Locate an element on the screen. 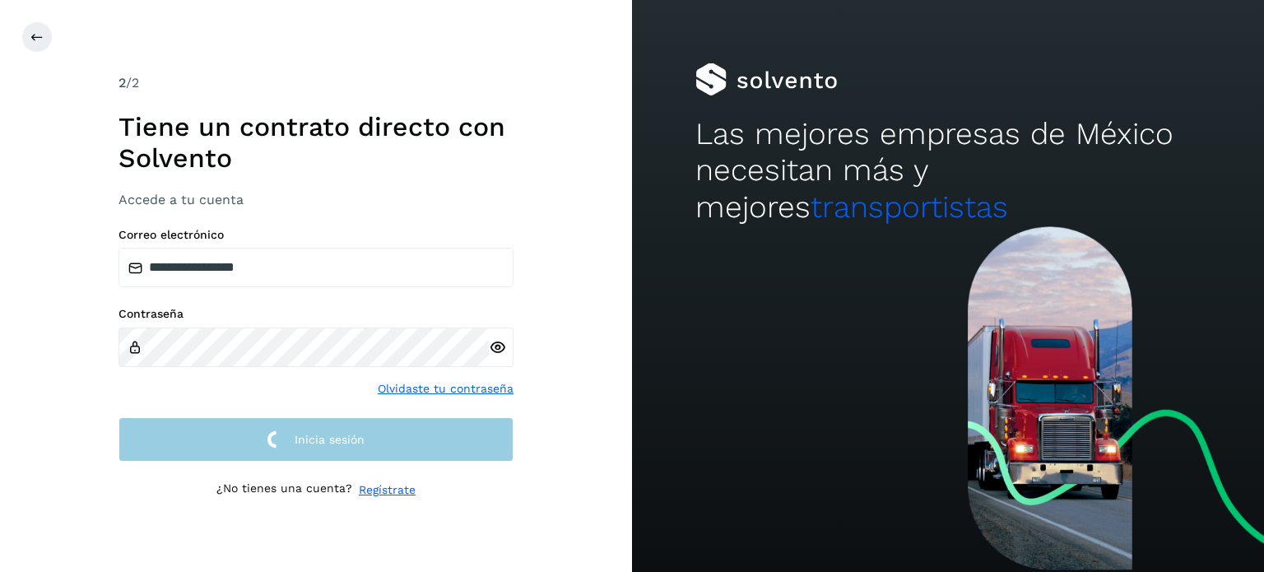 The height and width of the screenshot is (572, 1264). div: /2 is located at coordinates (316, 83).